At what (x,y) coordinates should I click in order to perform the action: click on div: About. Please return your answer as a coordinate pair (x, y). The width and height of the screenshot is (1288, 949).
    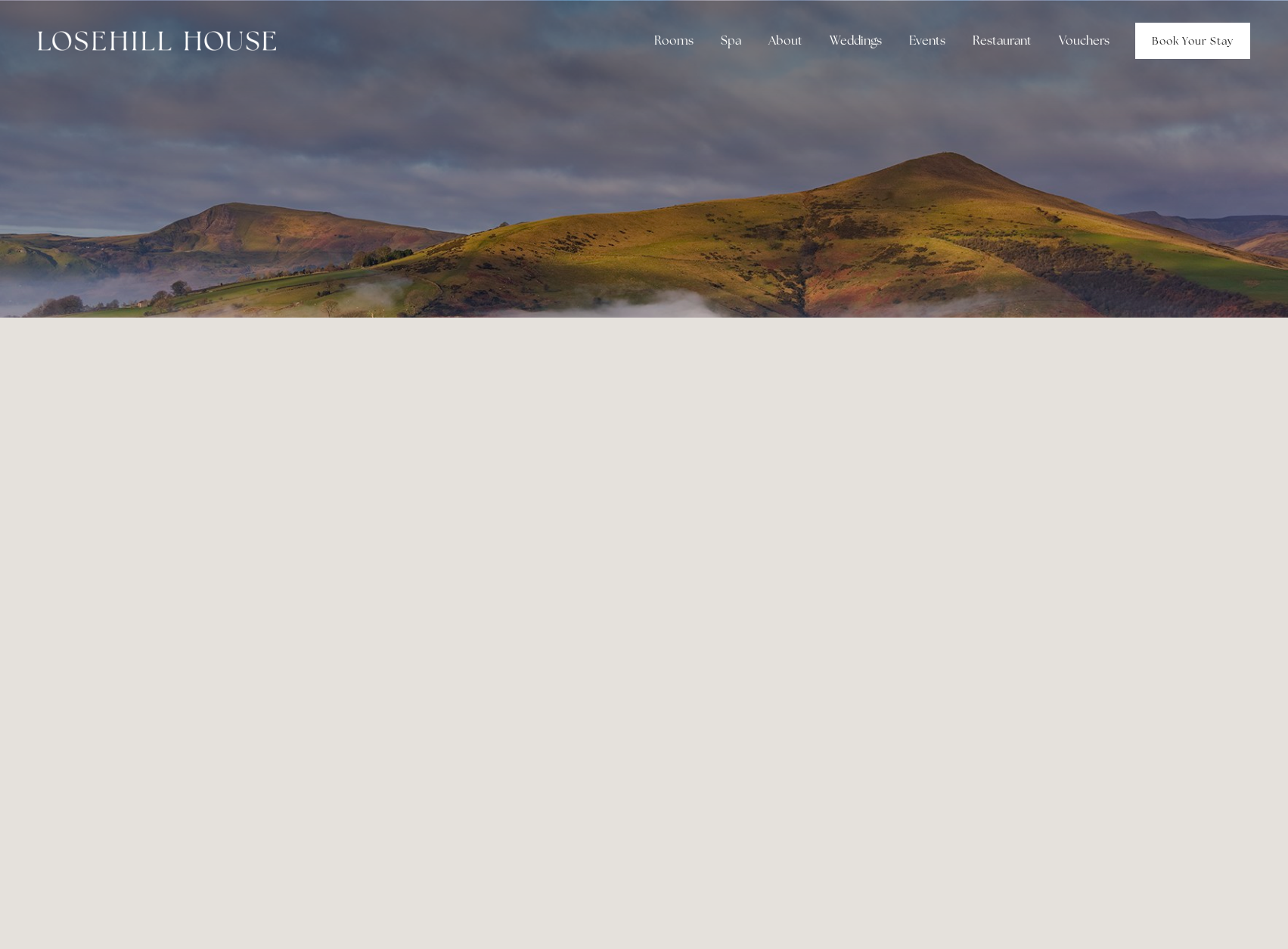
    Looking at the image, I should click on (785, 41).